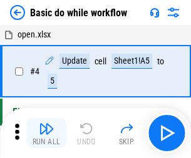 Image resolution: width=191 pixels, height=158 pixels. What do you see at coordinates (46, 133) in the screenshot?
I see `button: Run All` at bounding box center [46, 133].